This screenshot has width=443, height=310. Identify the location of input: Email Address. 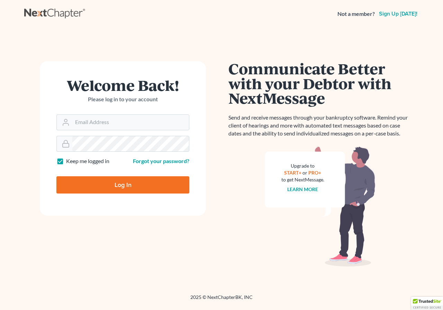
(130, 122).